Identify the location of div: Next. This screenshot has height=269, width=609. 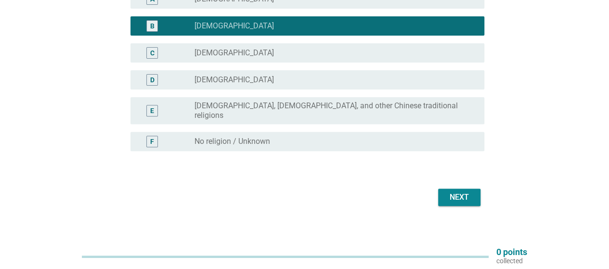
(459, 197).